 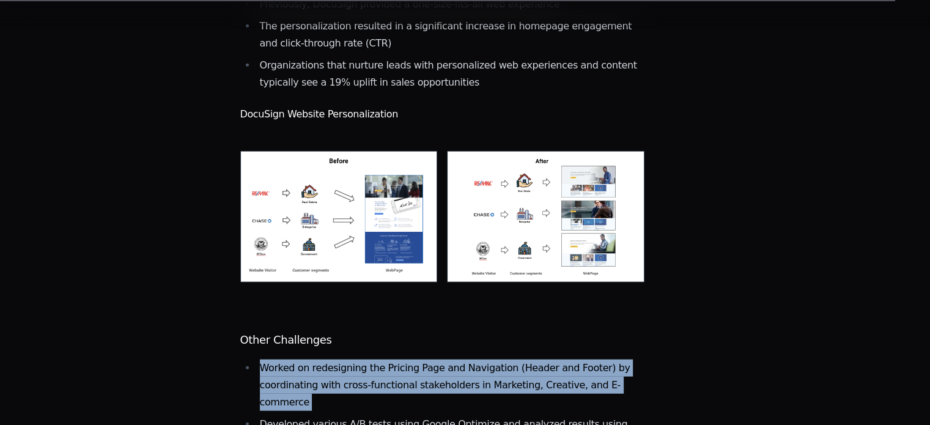 What do you see at coordinates (451, 385) in the screenshot?
I see `li: Worked on redesigning the Pricing Page and Navigation (Header and Footer) by coordinating with cr...` at bounding box center [451, 385].